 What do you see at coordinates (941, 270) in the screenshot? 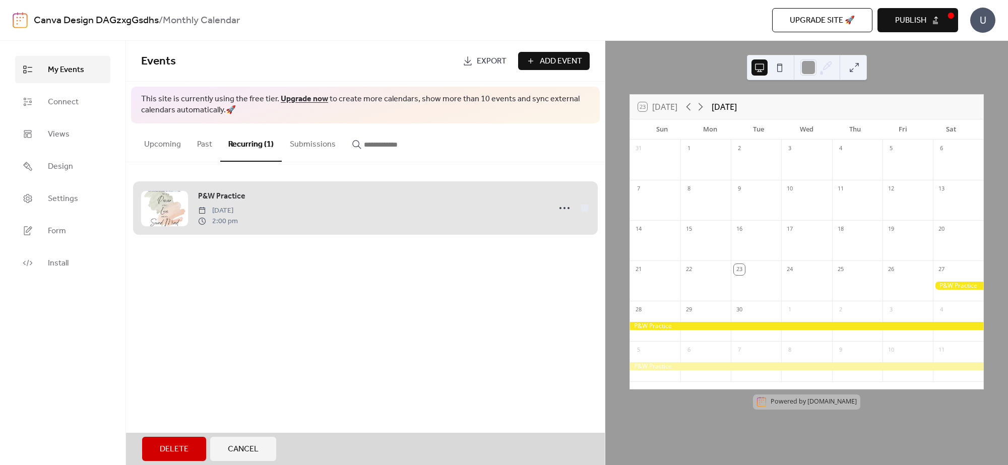
I see `div: 27` at bounding box center [941, 270].